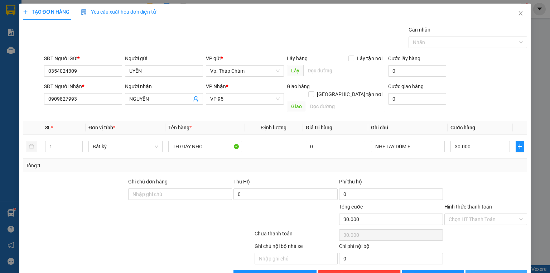 The image size is (550, 273). I want to click on button: Close, so click(521, 14).